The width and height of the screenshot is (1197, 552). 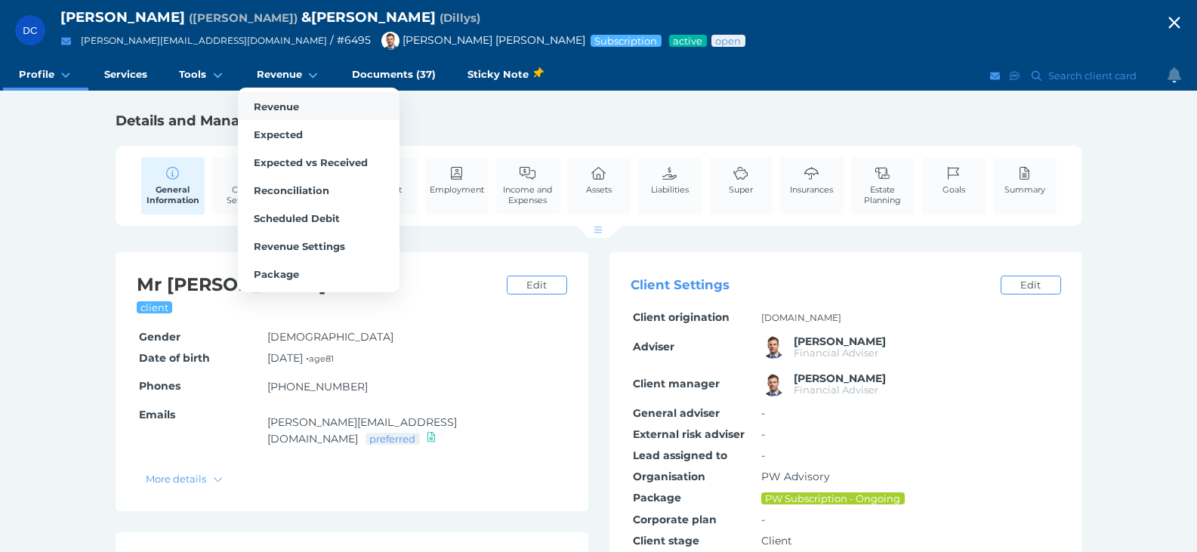 I want to click on a: Scheduled Debit, so click(x=319, y=217).